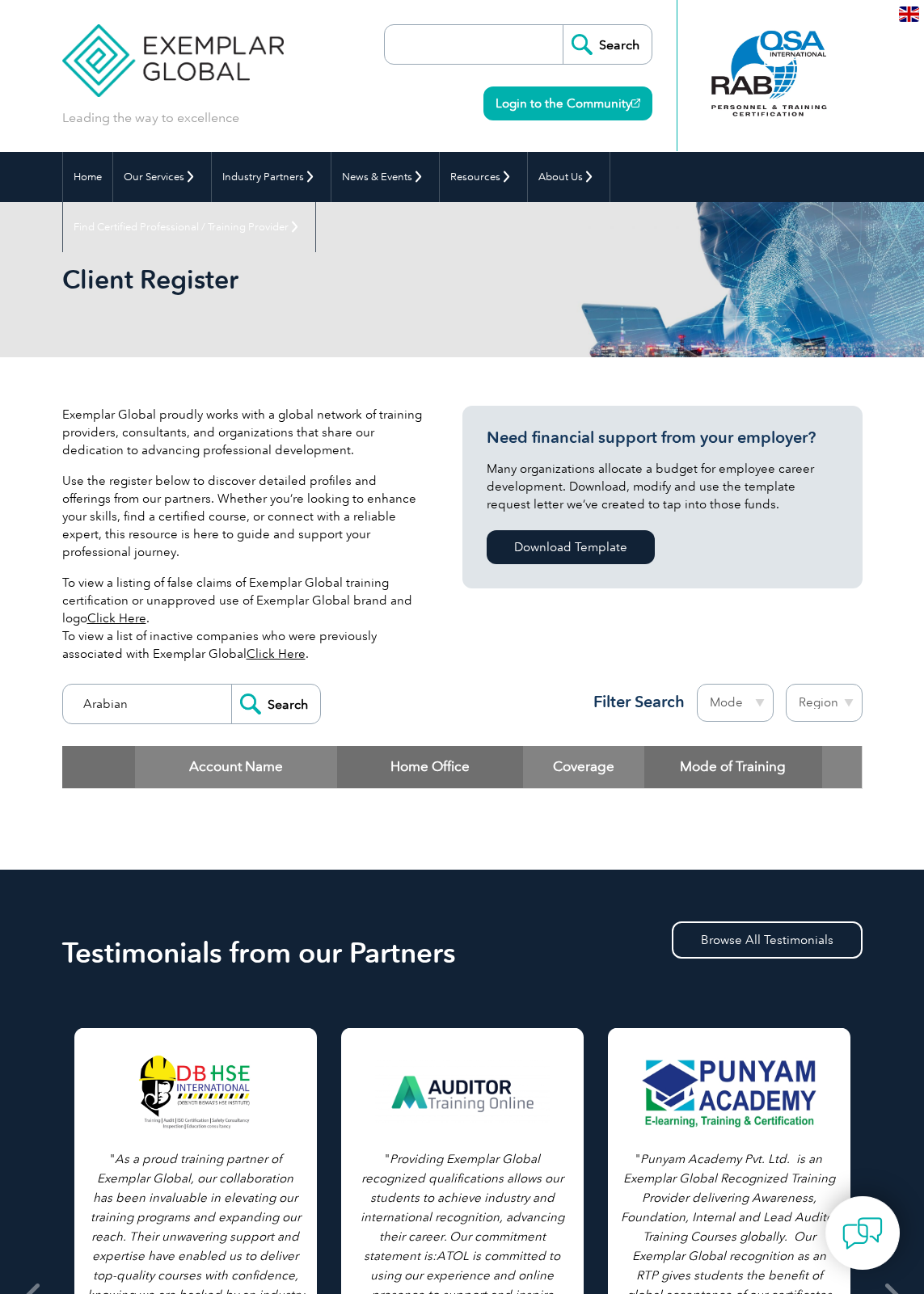 This screenshot has width=924, height=1294. I want to click on th: : activate to sort column ascending, so click(841, 767).